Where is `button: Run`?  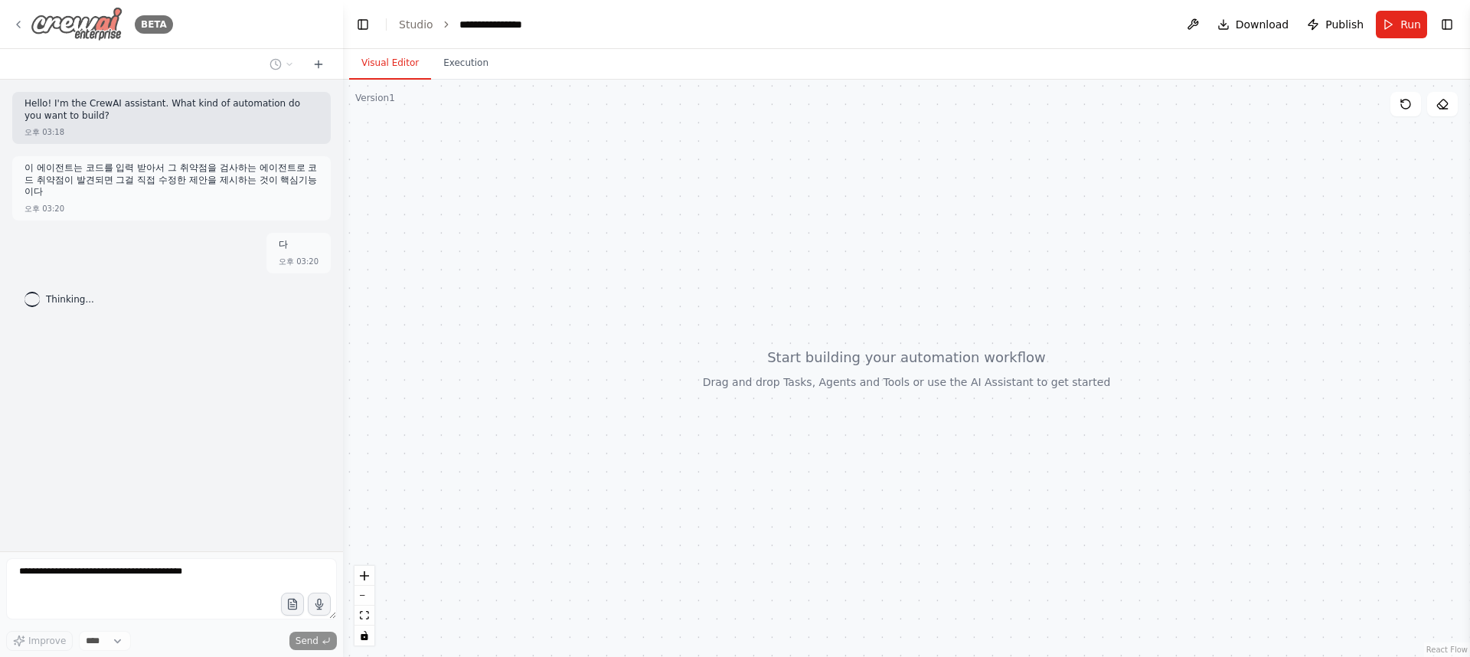 button: Run is located at coordinates (1401, 24).